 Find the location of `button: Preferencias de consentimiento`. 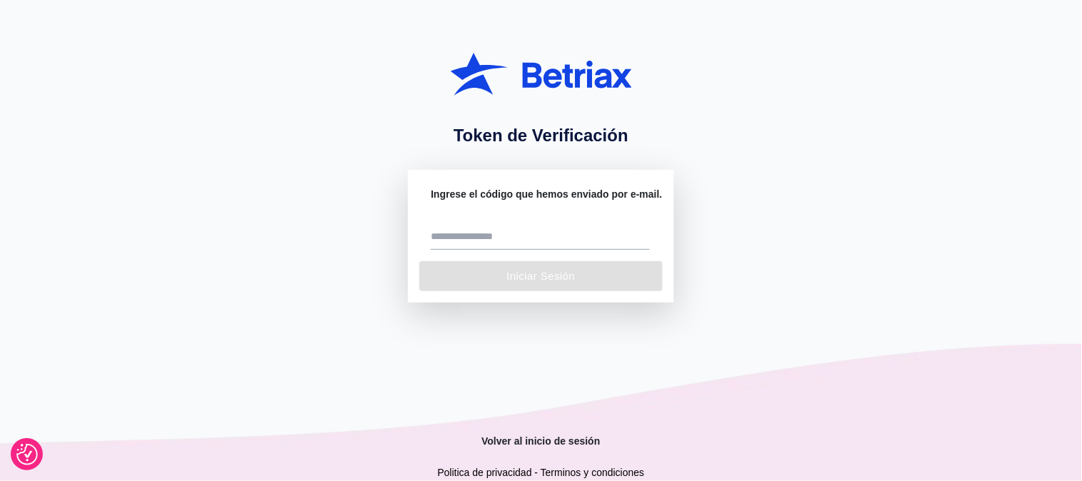

button: Preferencias de consentimiento is located at coordinates (27, 454).